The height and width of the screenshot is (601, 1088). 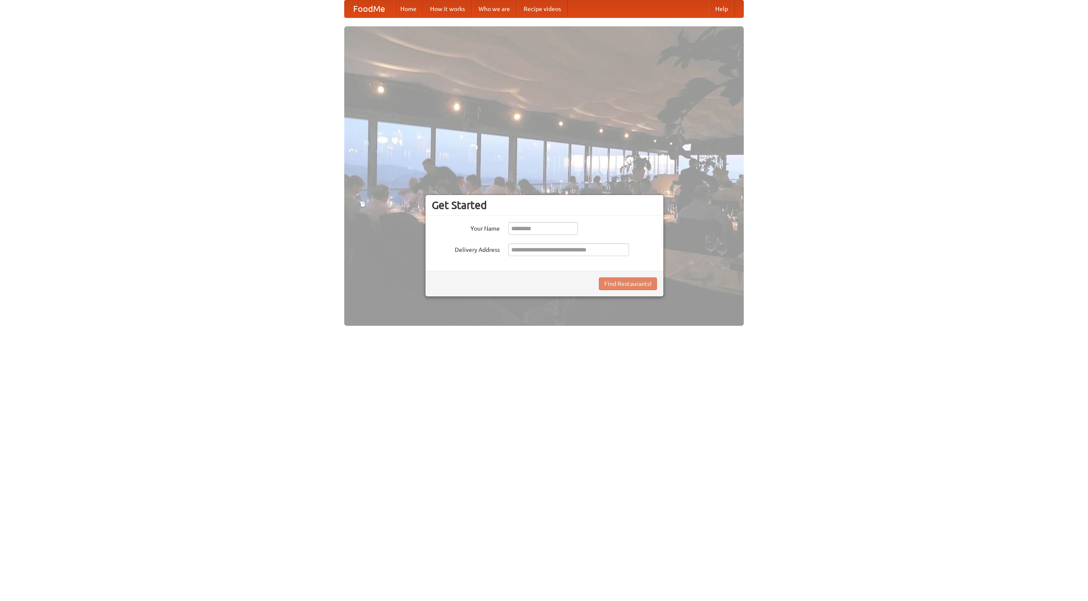 I want to click on label: Your Name, so click(x=466, y=227).